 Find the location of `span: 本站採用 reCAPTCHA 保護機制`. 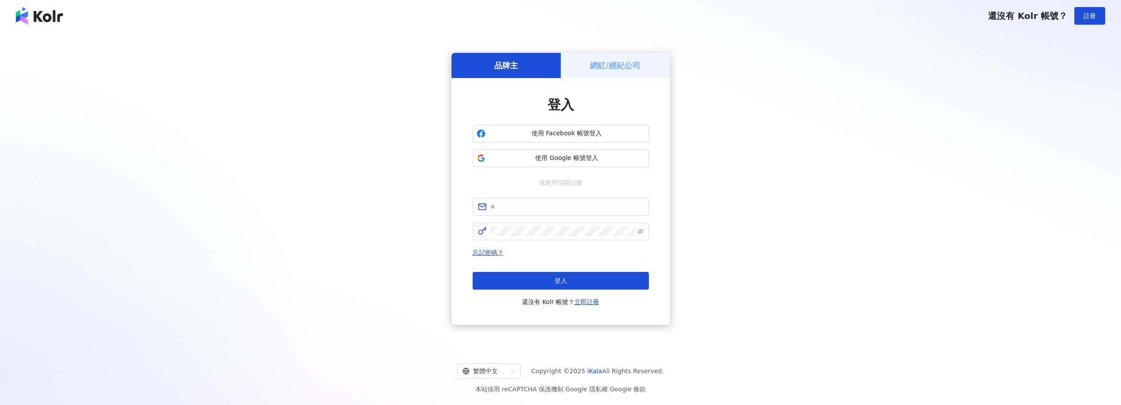

span: 本站採用 reCAPTCHA 保護機制 is located at coordinates (560, 389).